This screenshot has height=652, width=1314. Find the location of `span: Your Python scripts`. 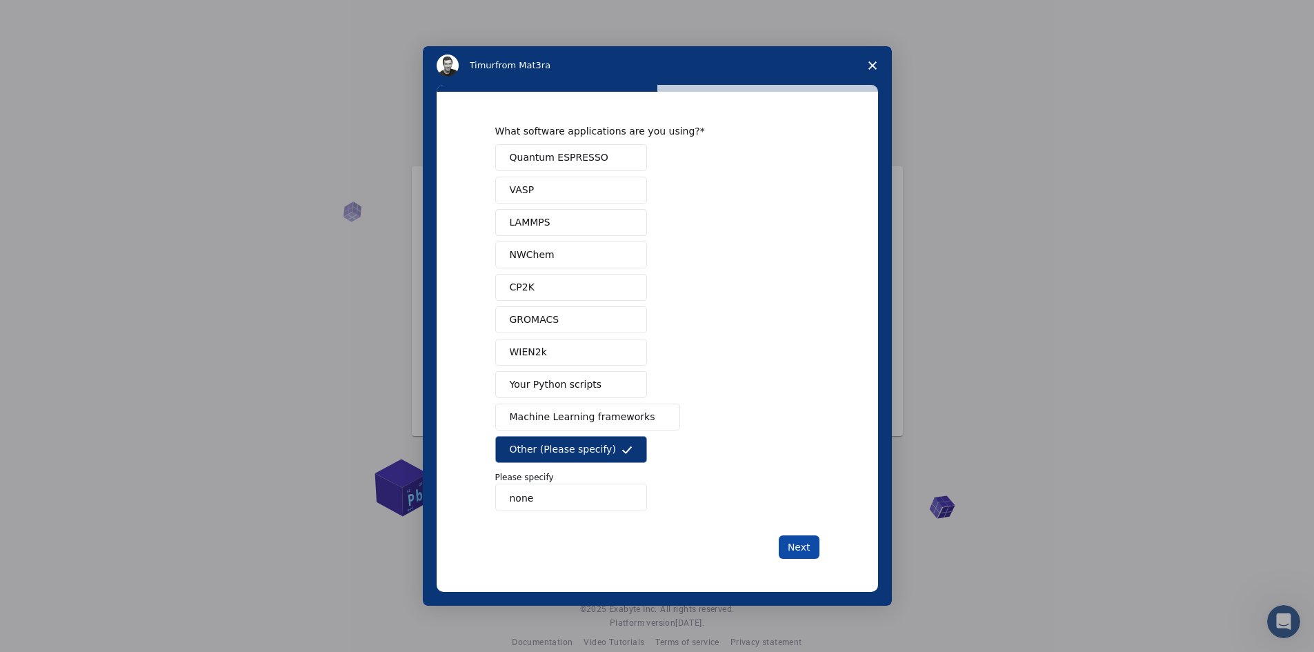

span: Your Python scripts is located at coordinates (556, 384).